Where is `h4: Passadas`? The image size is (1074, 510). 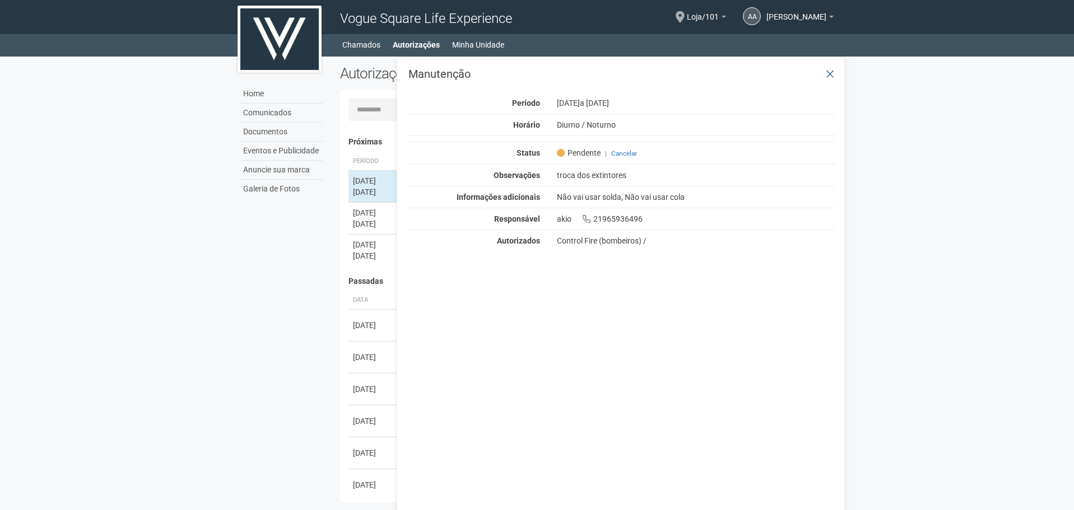
h4: Passadas is located at coordinates (588, 281).